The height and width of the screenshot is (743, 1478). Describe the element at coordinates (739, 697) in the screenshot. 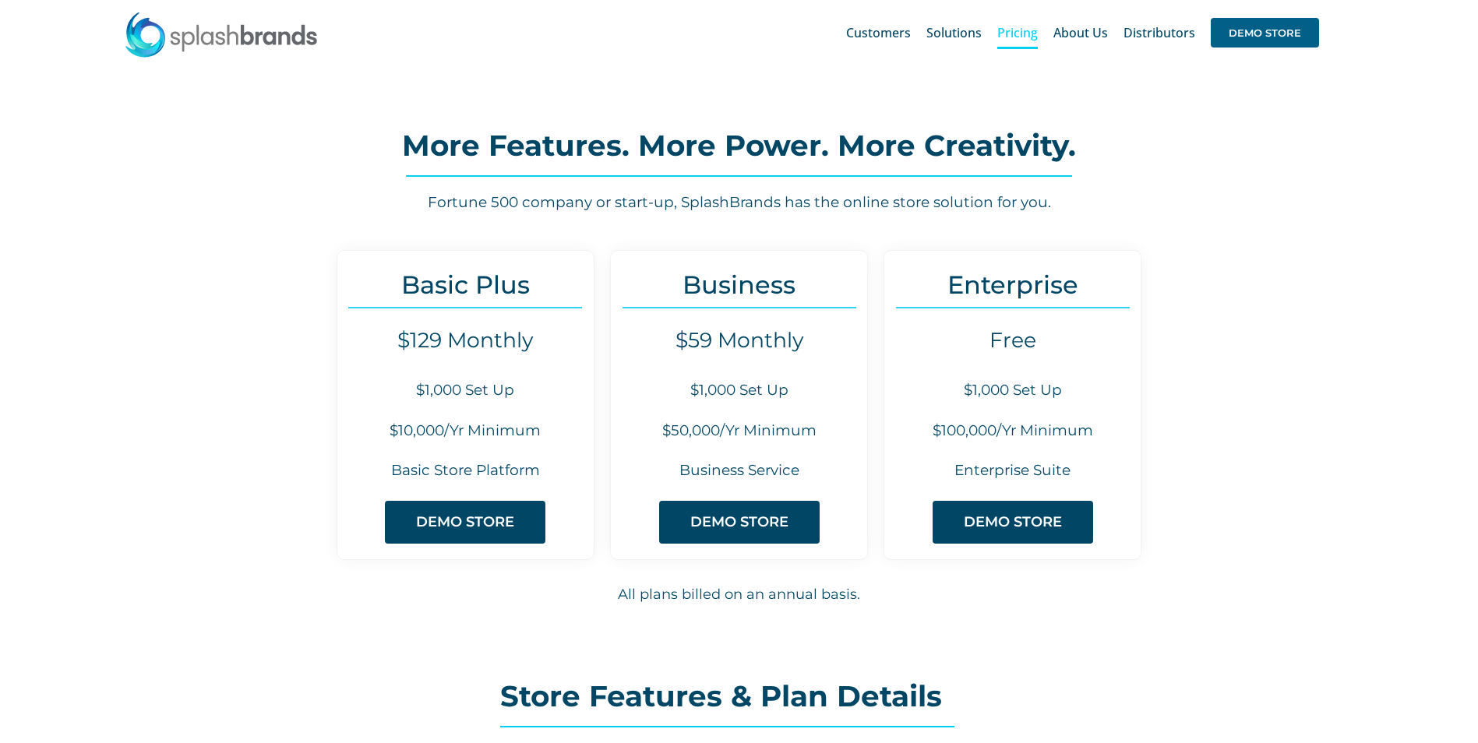

I see `h2: Store Features & Plan Details` at that location.